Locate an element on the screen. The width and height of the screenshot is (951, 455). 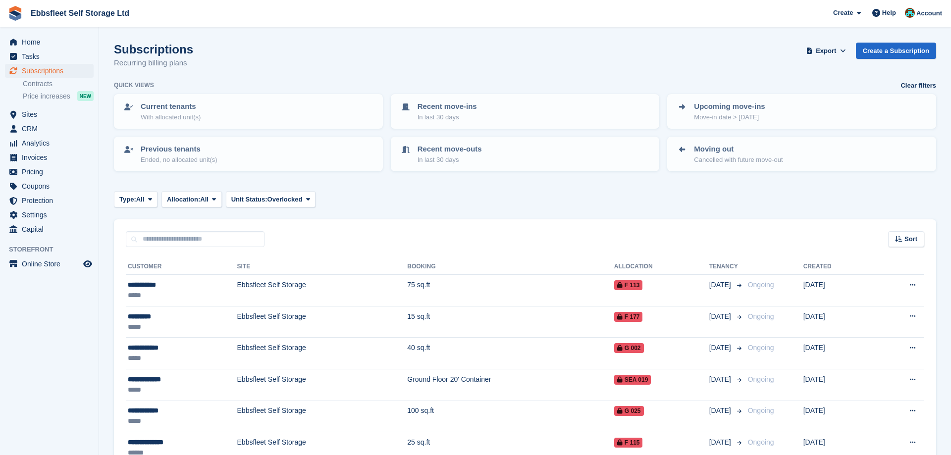
button: Allocation: All is located at coordinates (192, 199).